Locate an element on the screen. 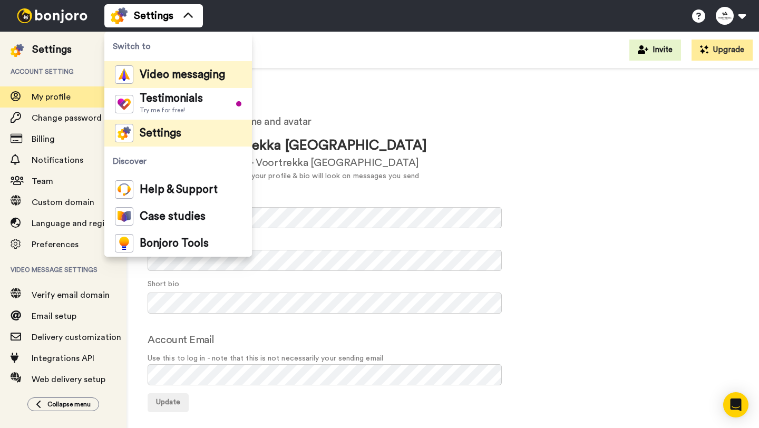 This screenshot has height=428, width=759. img: tm-color.svg is located at coordinates (124, 104).